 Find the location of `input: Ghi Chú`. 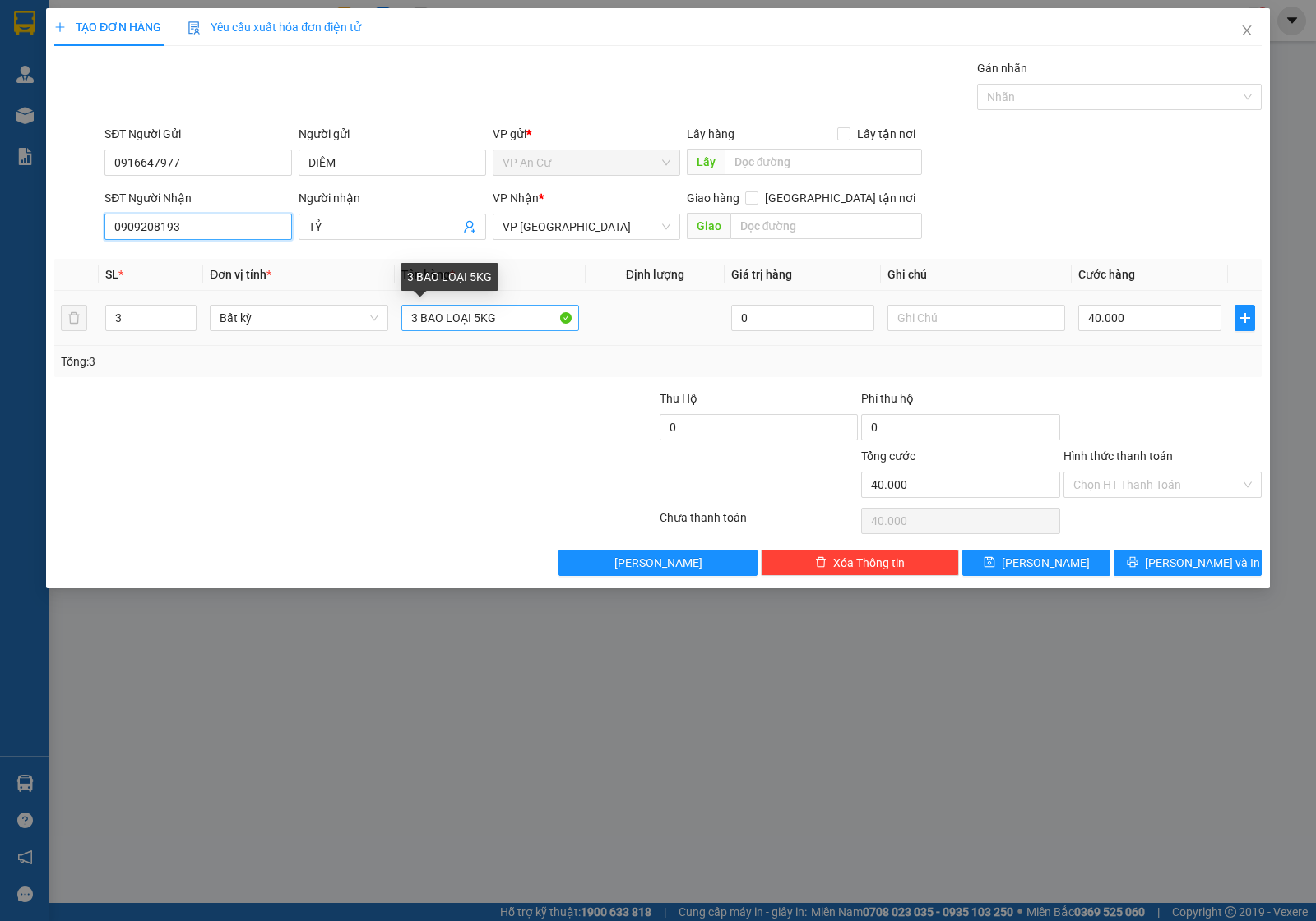

input: Ghi Chú is located at coordinates (976, 318).